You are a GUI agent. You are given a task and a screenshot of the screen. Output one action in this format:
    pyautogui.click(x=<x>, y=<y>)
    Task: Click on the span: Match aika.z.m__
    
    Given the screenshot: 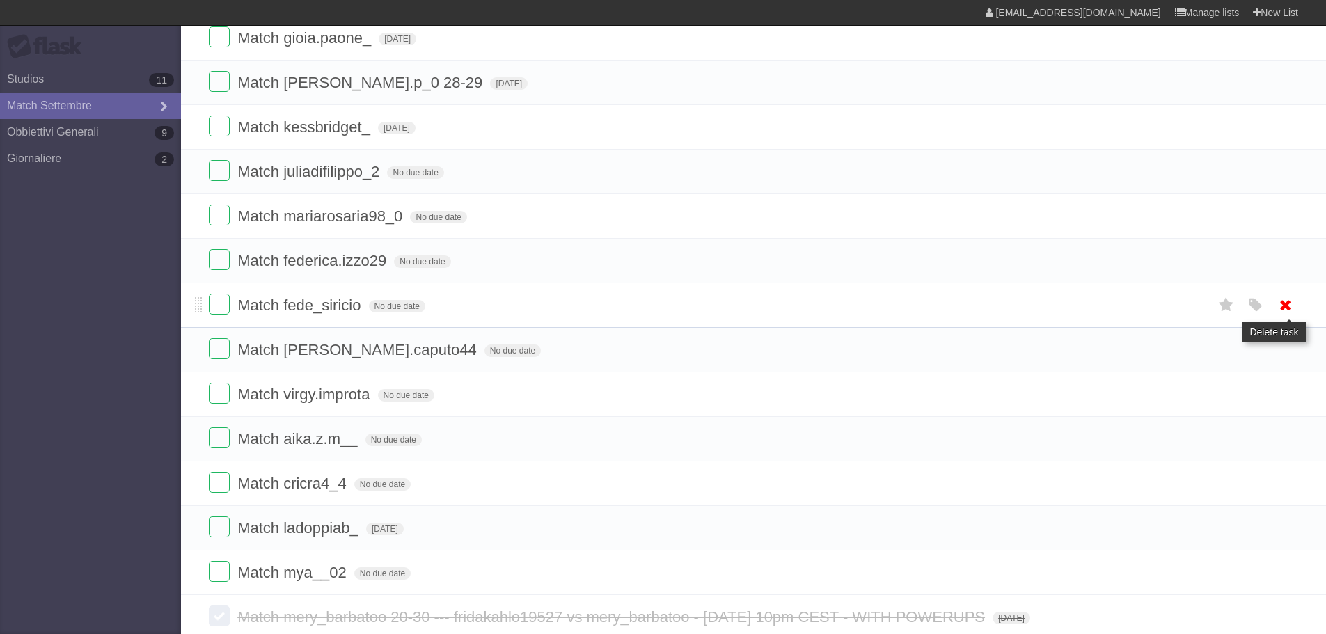 What is the action you would take?
    pyautogui.click(x=299, y=439)
    